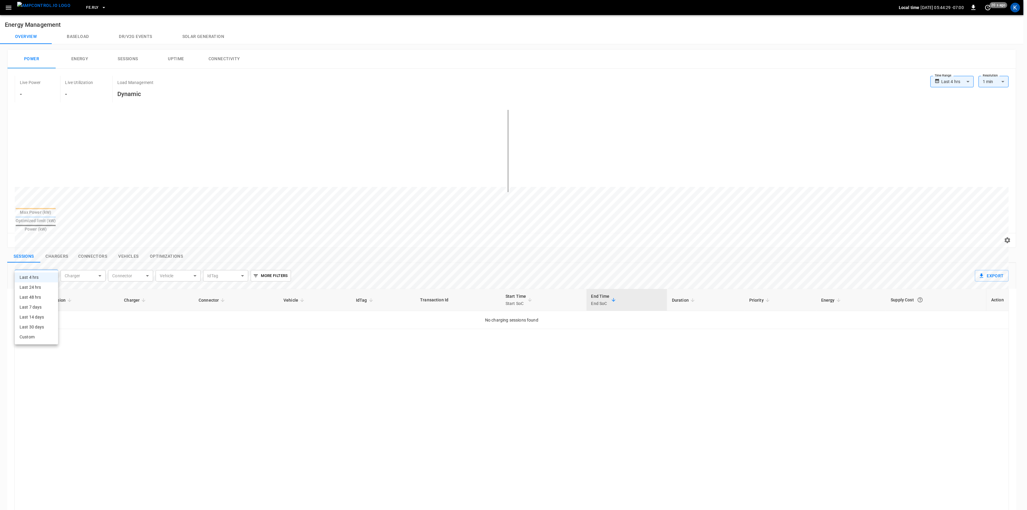 The height and width of the screenshot is (510, 1027). Describe the element at coordinates (36, 287) in the screenshot. I see `li: Last 24 hrs` at that location.